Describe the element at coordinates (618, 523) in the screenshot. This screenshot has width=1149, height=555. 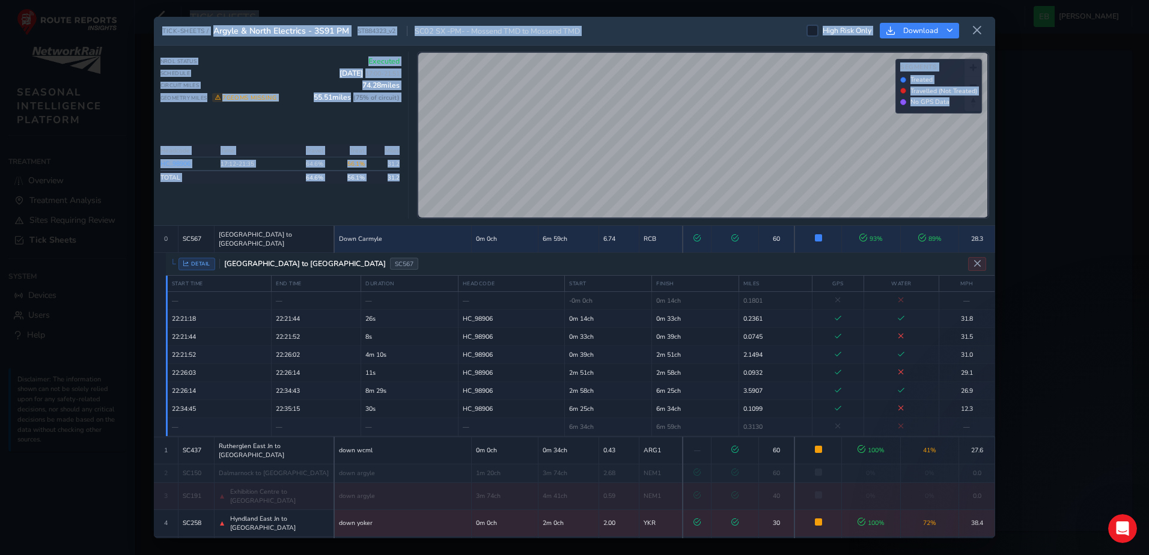
I see `td: 2.00` at that location.